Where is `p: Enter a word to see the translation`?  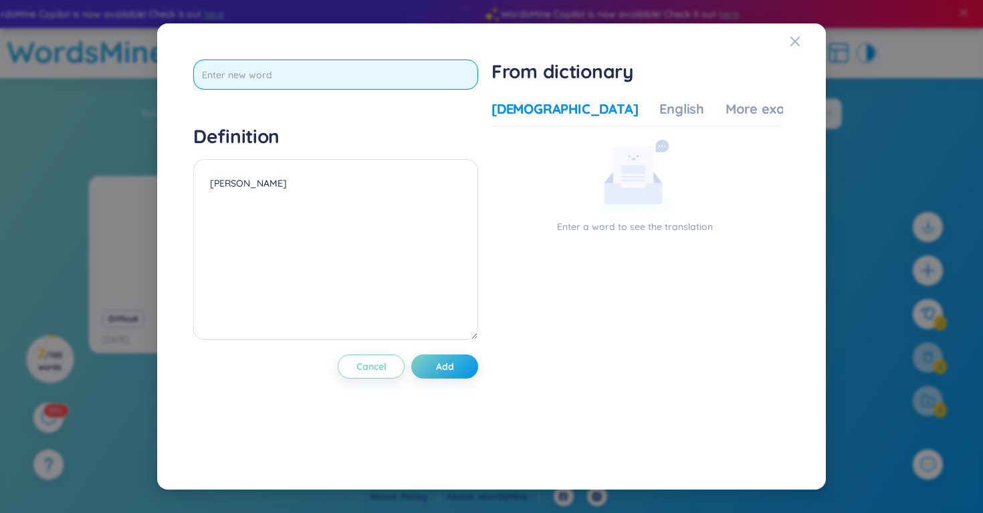
p: Enter a word to see the translation is located at coordinates (635, 227).